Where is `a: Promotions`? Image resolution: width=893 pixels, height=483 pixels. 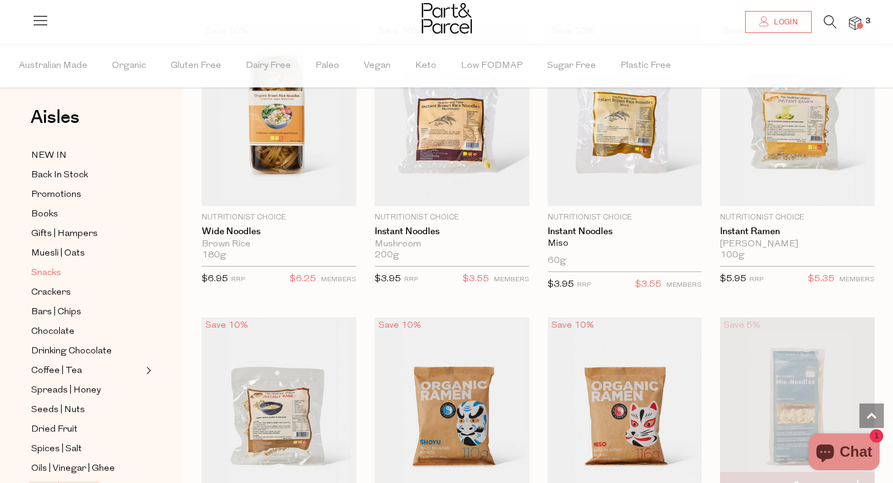 a: Promotions is located at coordinates (87, 194).